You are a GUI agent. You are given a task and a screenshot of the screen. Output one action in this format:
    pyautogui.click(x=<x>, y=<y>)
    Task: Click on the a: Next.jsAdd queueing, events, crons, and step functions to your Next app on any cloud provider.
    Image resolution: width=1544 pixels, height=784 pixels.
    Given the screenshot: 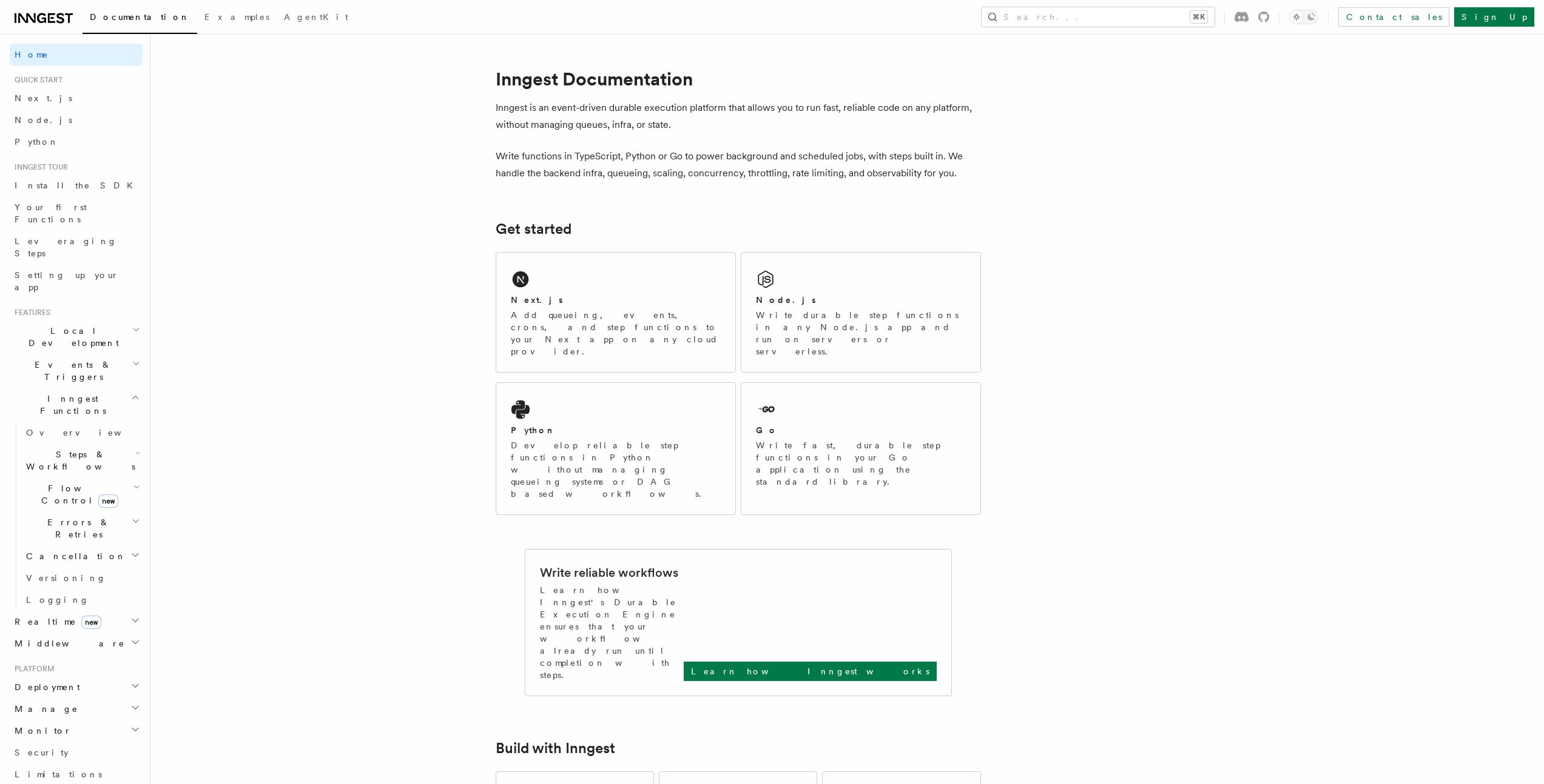 What is the action you would take?
    pyautogui.click(x=615, y=312)
    